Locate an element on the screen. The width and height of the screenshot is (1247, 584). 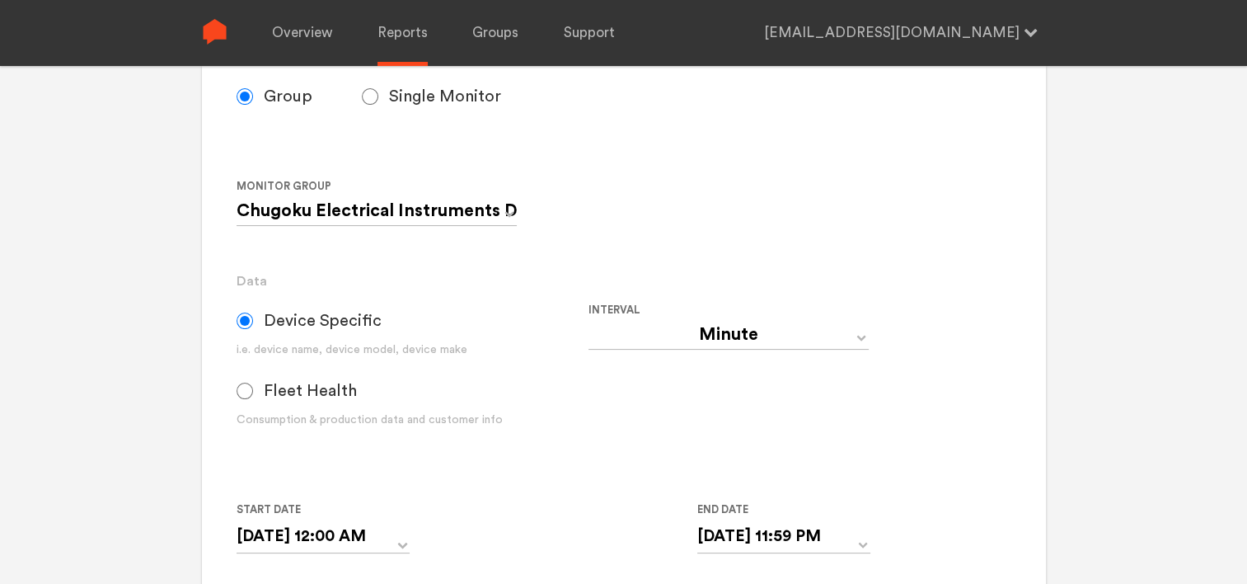
span: Fleet Health is located at coordinates (310, 391).